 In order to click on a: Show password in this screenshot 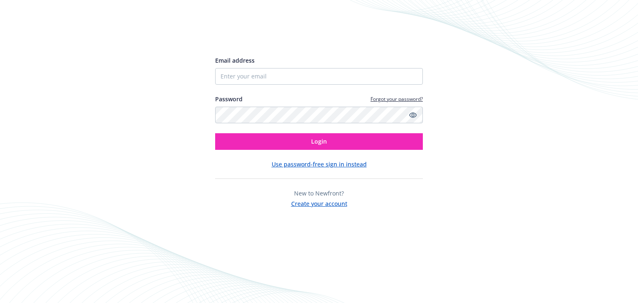, I will do `click(413, 115)`.